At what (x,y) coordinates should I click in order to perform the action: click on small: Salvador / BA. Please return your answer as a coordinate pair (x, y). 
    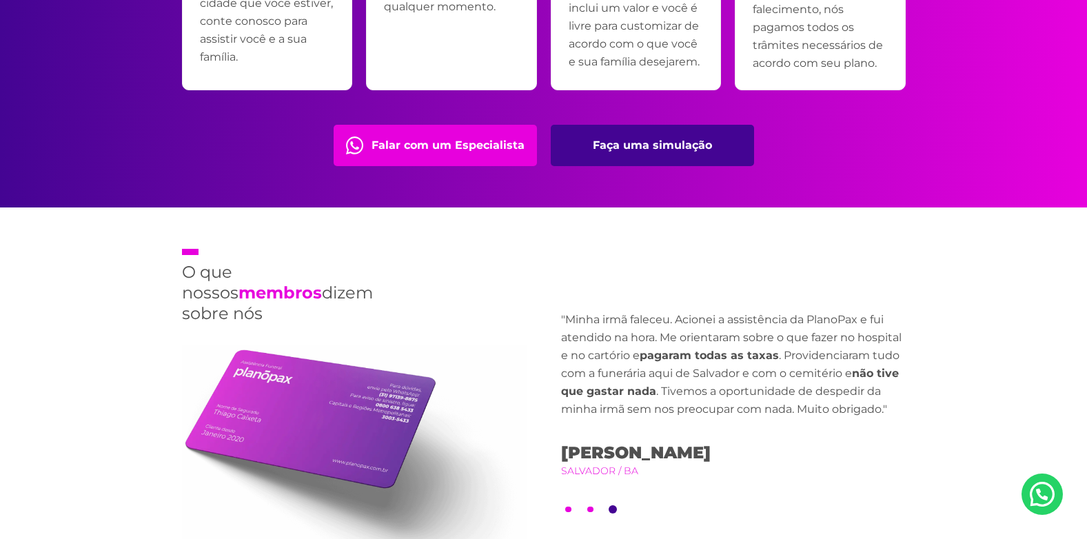
    Looking at the image, I should click on (733, 471).